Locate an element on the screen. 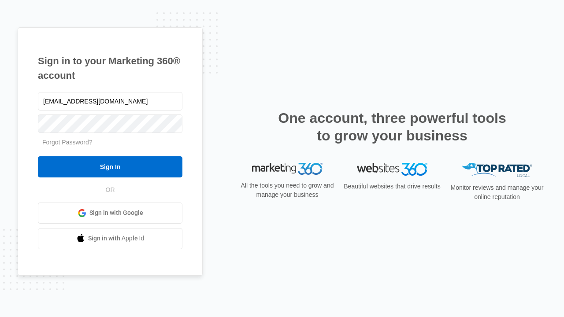 This screenshot has width=564, height=317. input: Sign In is located at coordinates (110, 167).